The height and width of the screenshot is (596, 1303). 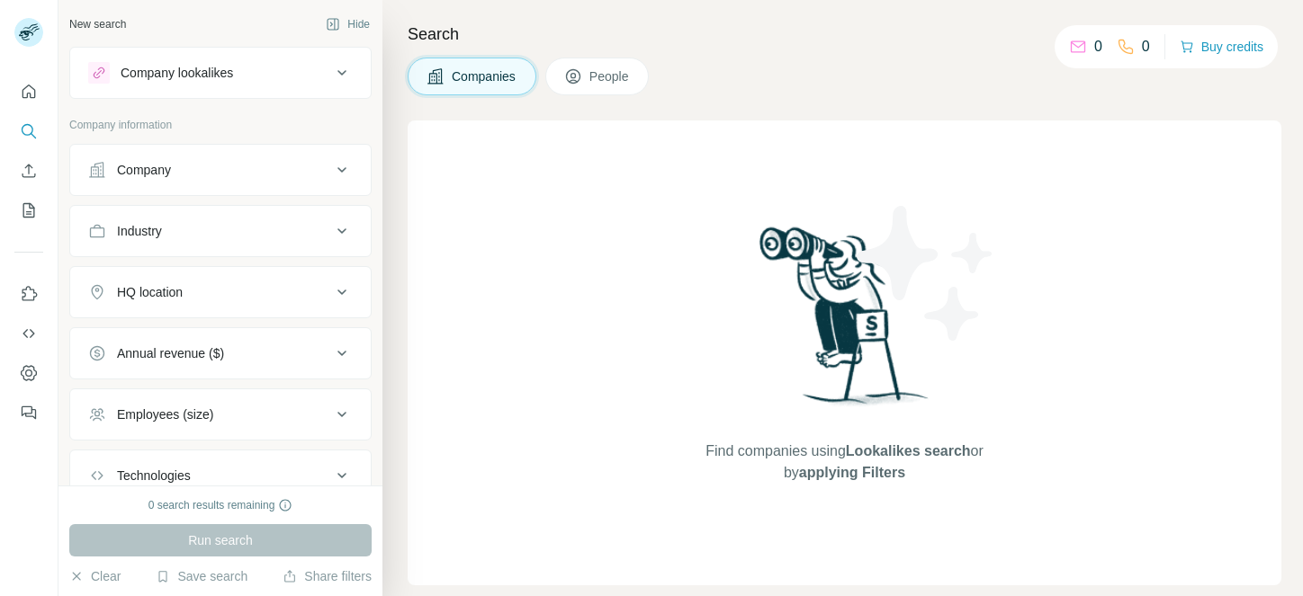 I want to click on div: Annual revenue ($), so click(x=170, y=354).